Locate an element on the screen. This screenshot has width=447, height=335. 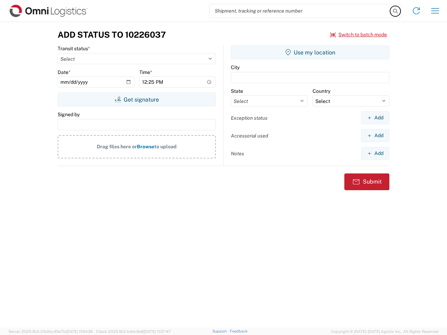
span: Client: 2025.16.0-b4dc8a9 is located at coordinates (133, 332).